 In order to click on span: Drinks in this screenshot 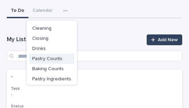, I will do `click(39, 49)`.